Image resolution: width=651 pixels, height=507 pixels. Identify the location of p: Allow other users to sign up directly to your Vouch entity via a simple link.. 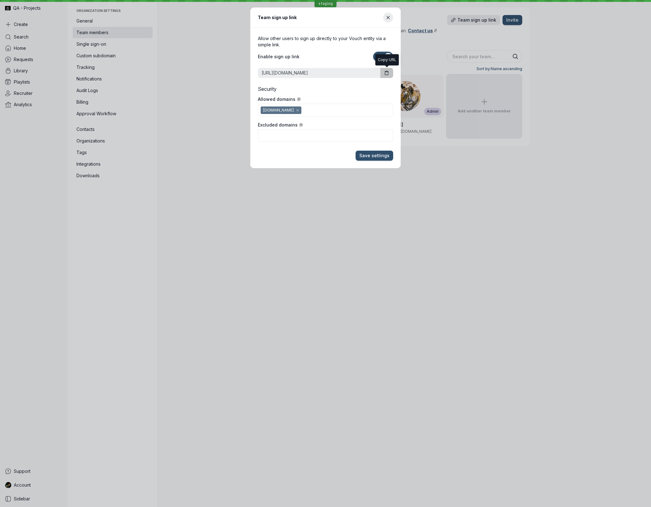
(326, 42).